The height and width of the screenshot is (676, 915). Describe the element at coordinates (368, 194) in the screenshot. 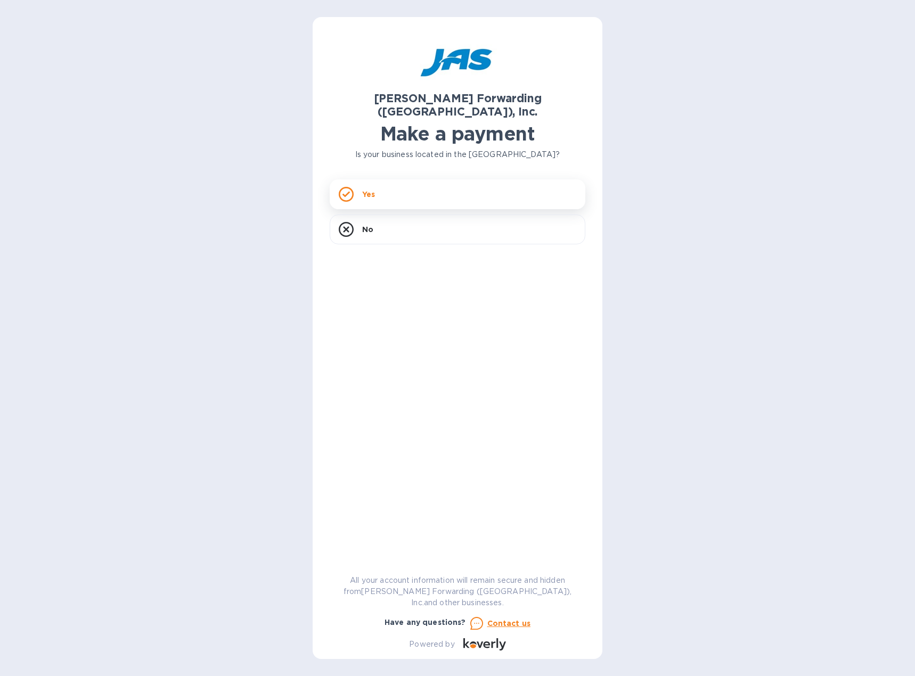

I see `p: Yes` at that location.